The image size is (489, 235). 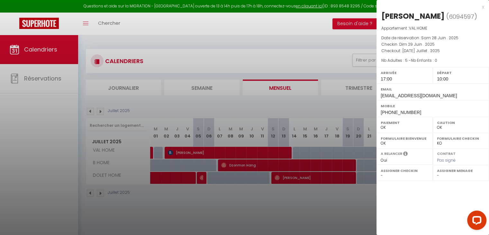 What do you see at coordinates (433, 89) in the screenshot?
I see `label: Email` at bounding box center [433, 89].